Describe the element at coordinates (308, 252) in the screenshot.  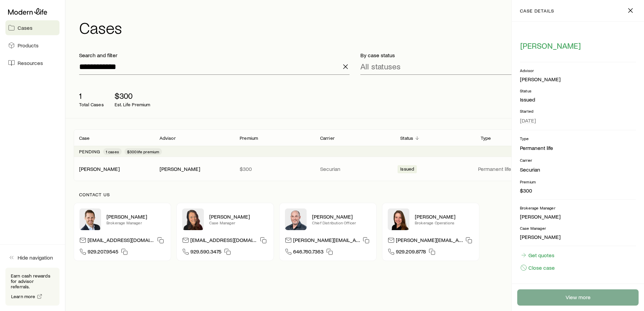
I see `span: 646.760.7363` at that location.